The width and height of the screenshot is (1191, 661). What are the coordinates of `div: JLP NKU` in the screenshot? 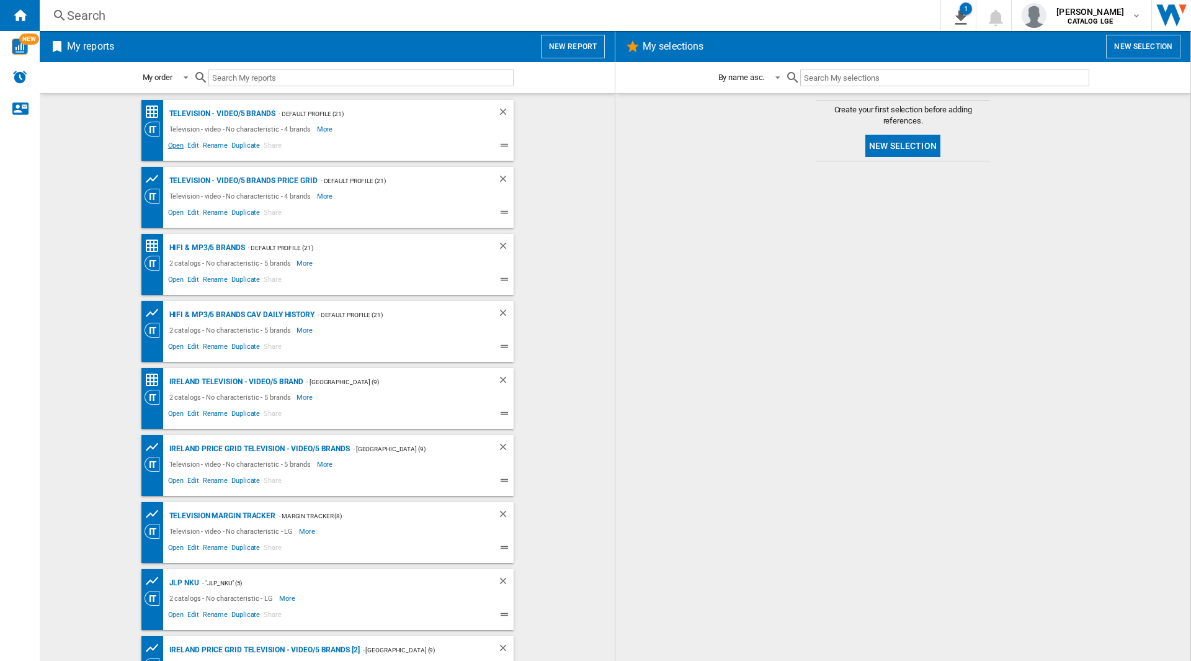 It's located at (182, 583).